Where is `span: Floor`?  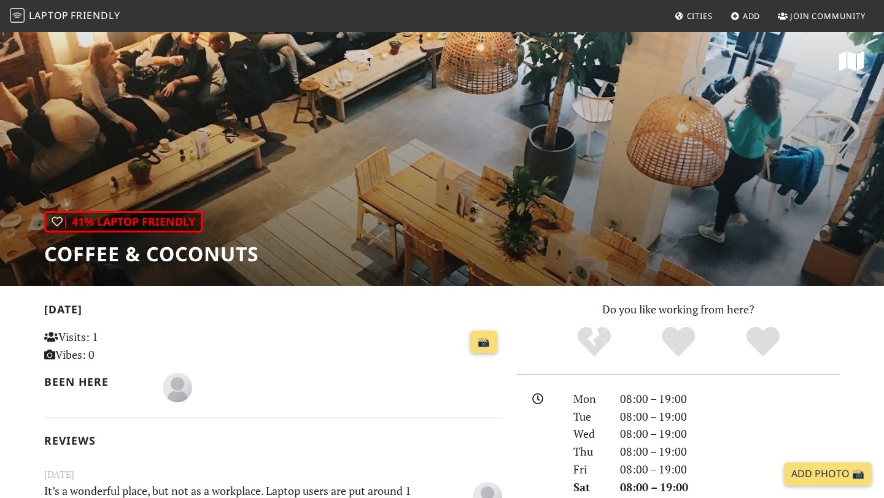 span: Floor is located at coordinates (177, 387).